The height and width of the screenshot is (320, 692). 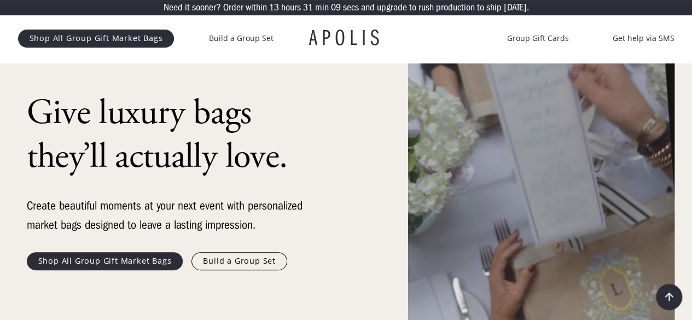 I want to click on a: Get help via SMS, so click(x=644, y=38).